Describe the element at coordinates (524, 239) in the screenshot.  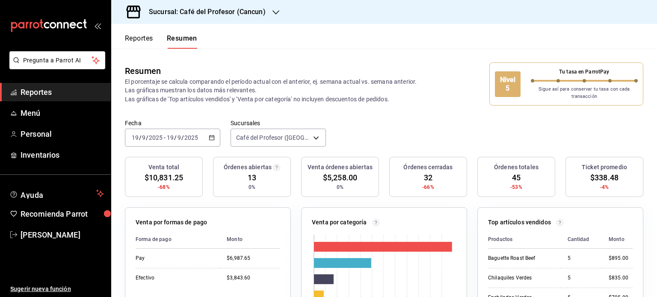
I see `th: Productos` at that location.